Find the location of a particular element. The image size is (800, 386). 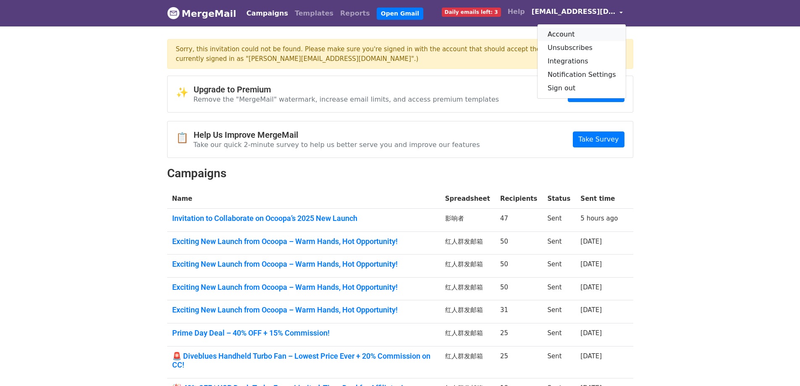

a: Account is located at coordinates (582, 34).